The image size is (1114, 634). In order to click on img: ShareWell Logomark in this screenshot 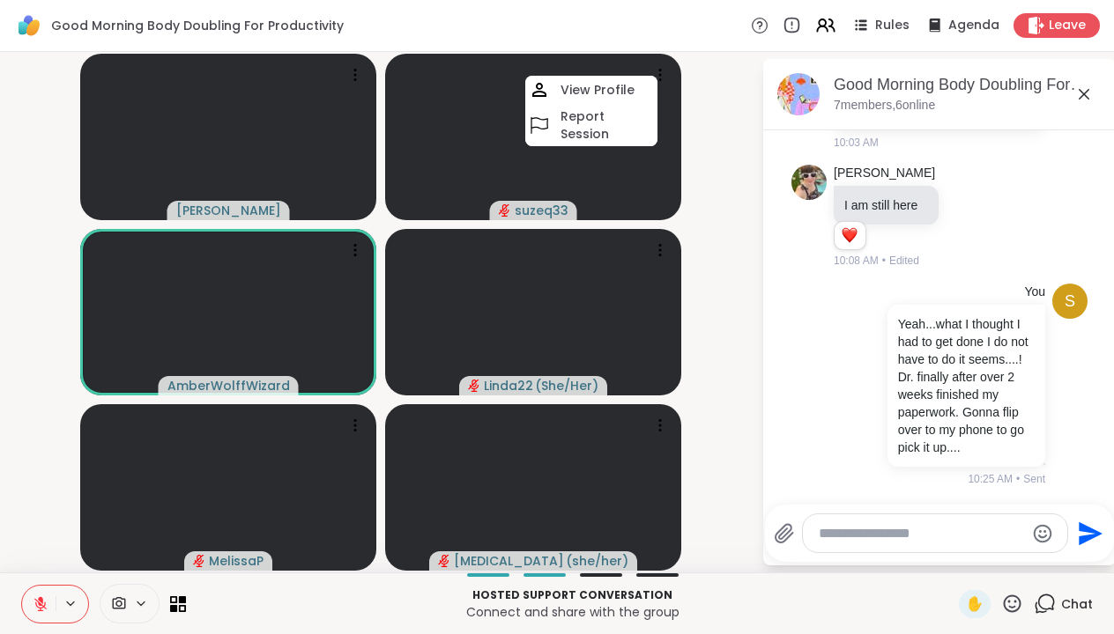, I will do `click(29, 26)`.